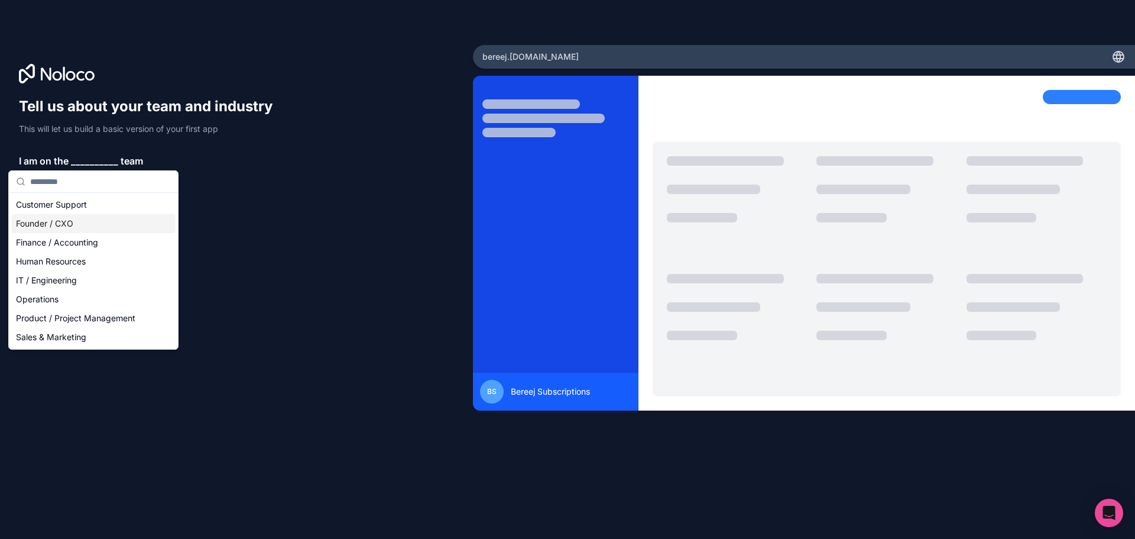  What do you see at coordinates (151, 106) in the screenshot?
I see `h1: Tell us about your team and industry` at bounding box center [151, 106].